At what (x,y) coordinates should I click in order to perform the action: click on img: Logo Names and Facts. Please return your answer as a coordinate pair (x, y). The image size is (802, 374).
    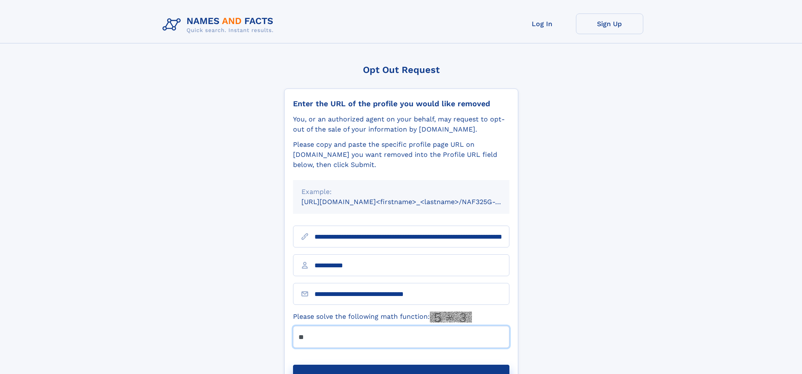
    Looking at the image, I should click on (220, 25).